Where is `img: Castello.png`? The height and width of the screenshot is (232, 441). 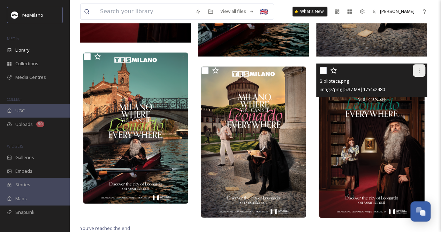
img: Castello.png is located at coordinates (254, 142).